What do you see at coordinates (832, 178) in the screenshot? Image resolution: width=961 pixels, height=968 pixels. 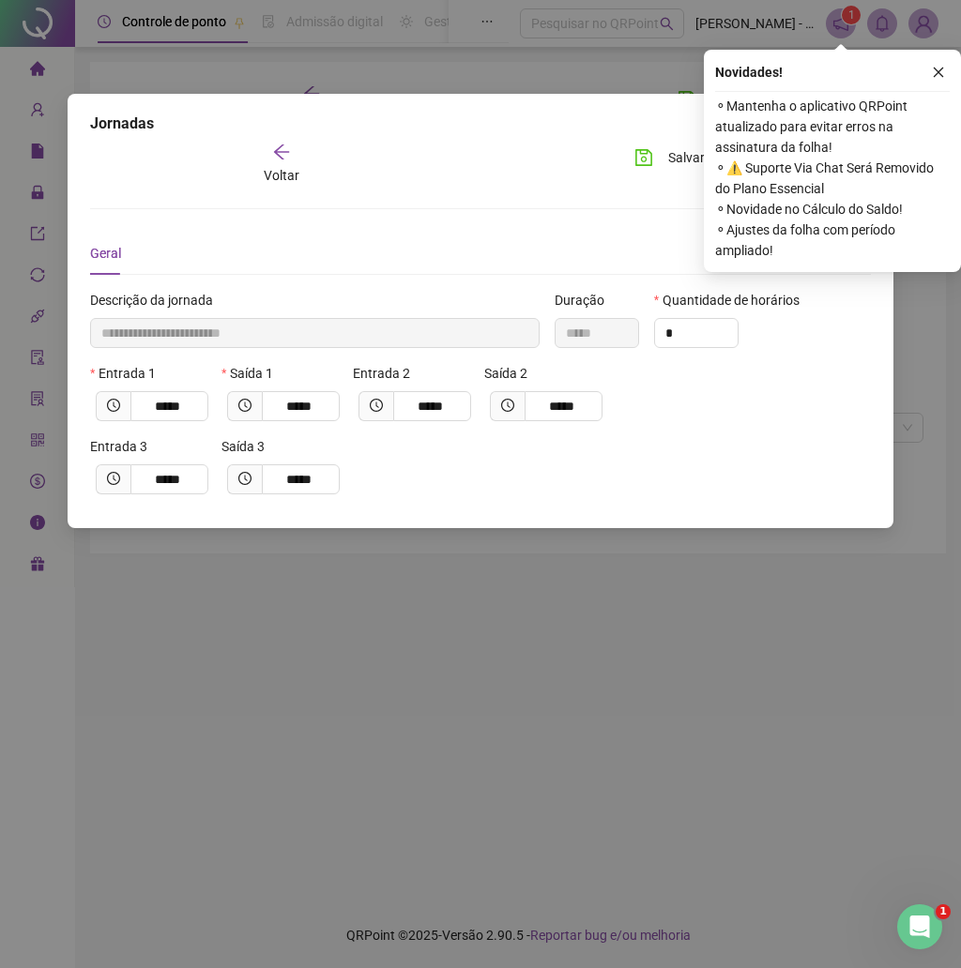 I see `span: ⚬ ⚠️ Suporte Via Chat Será Removido do Plano Essencial` at bounding box center [832, 178].